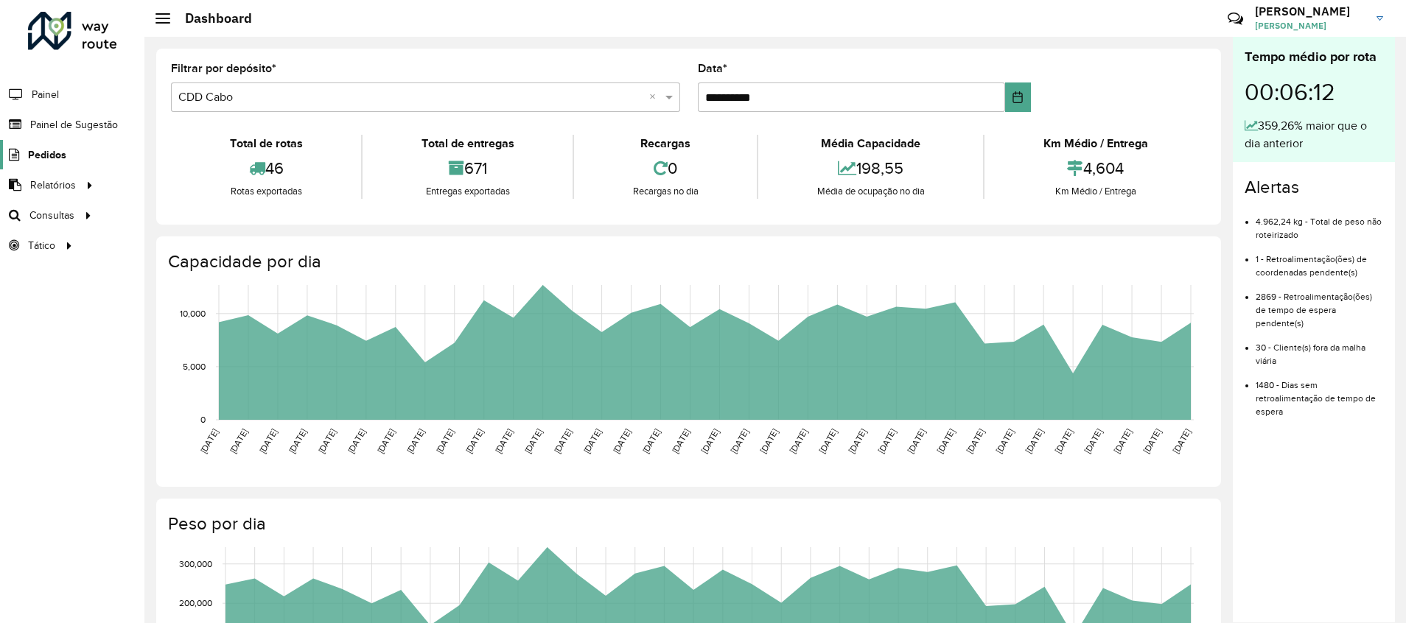 Image resolution: width=1406 pixels, height=623 pixels. I want to click on li: 4.962,24 kg - Total de peso não roteirizado, so click(1319, 223).